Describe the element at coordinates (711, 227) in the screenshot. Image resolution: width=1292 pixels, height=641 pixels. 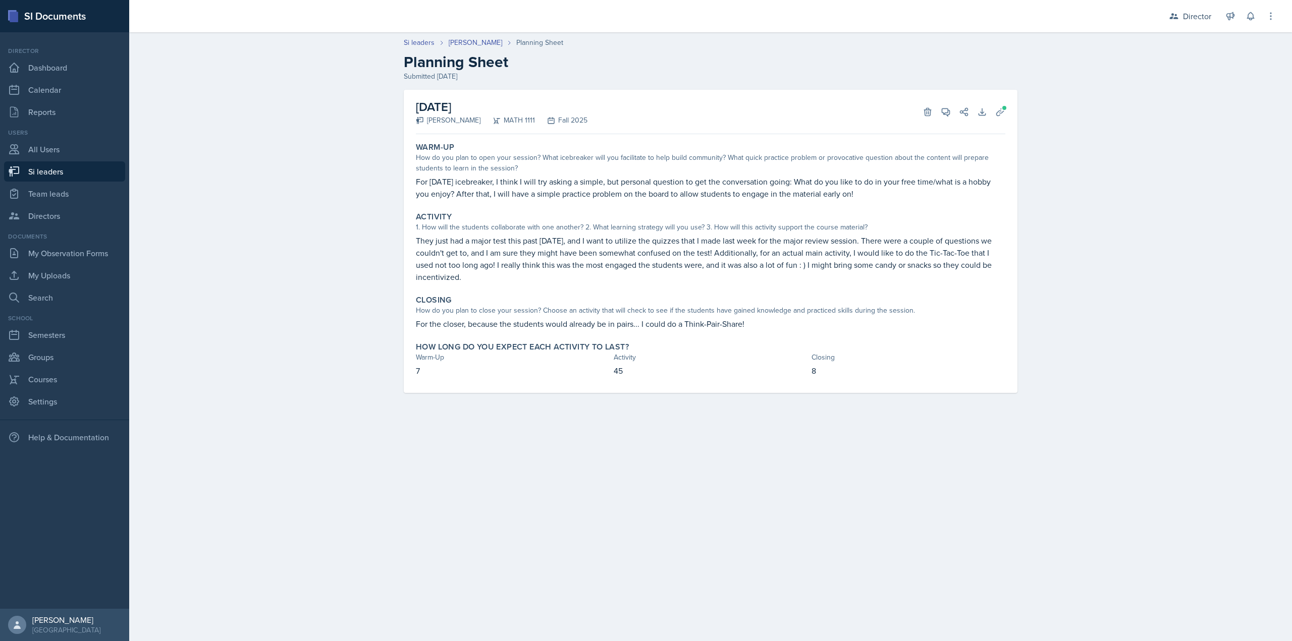
I see `div: 1. How will the students collaborate with one another? 2. What learning strategy will you use? 3....` at that location.